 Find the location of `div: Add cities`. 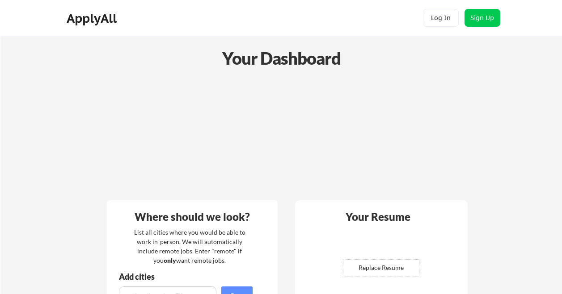

div: Add cities is located at coordinates (187, 277).